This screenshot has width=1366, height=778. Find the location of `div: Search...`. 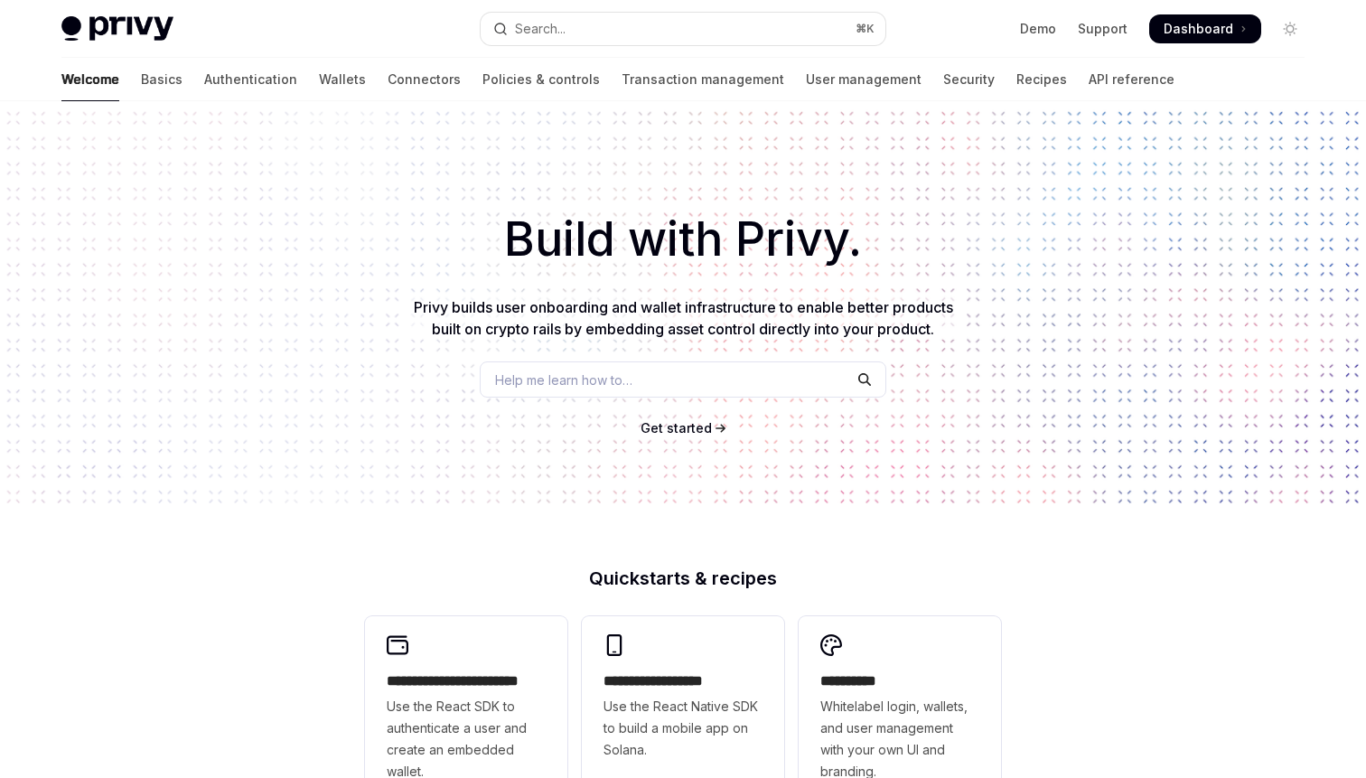

div: Search... is located at coordinates (540, 29).